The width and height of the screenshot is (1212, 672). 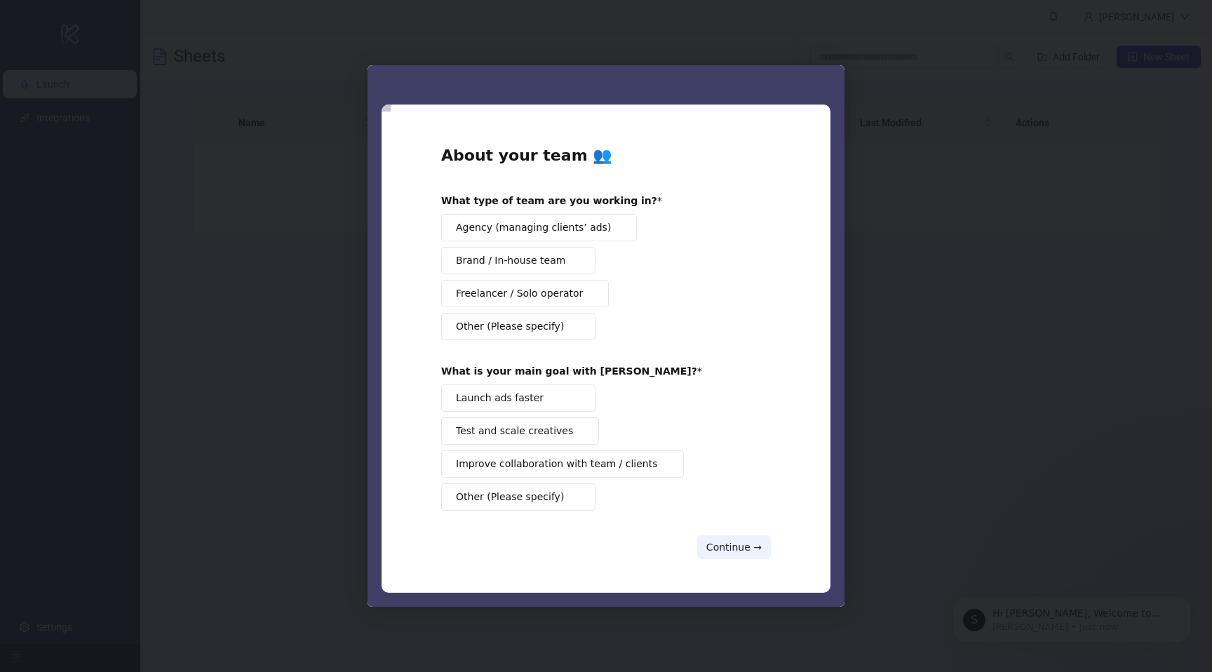 I want to click on button: Agency (managing clients’ ads), so click(x=539, y=227).